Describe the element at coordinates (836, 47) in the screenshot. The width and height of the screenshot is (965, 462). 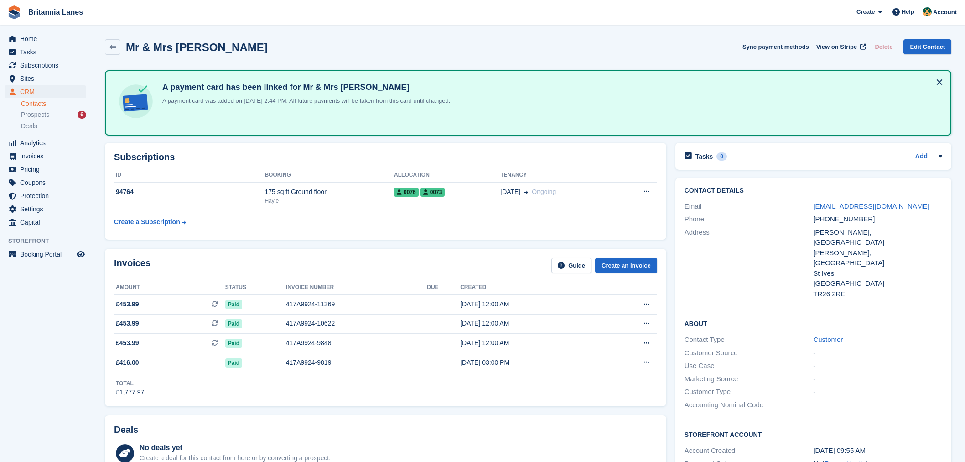
I see `span: View on Stripe` at that location.